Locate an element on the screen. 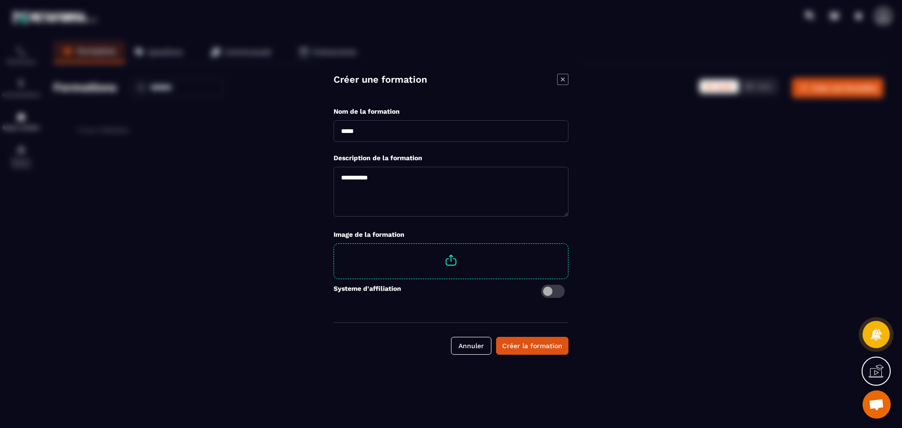 The image size is (902, 428). div: Créer la formation is located at coordinates (532, 346).